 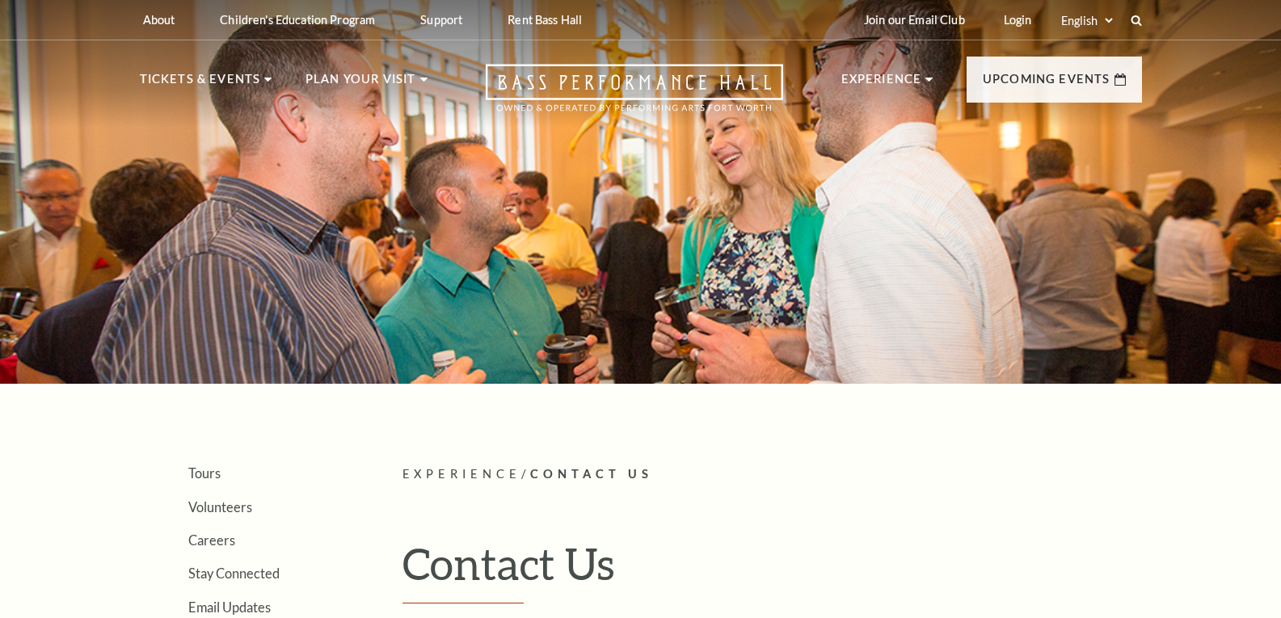 What do you see at coordinates (200, 84) in the screenshot?
I see `p: Tickets & Events` at bounding box center [200, 84].